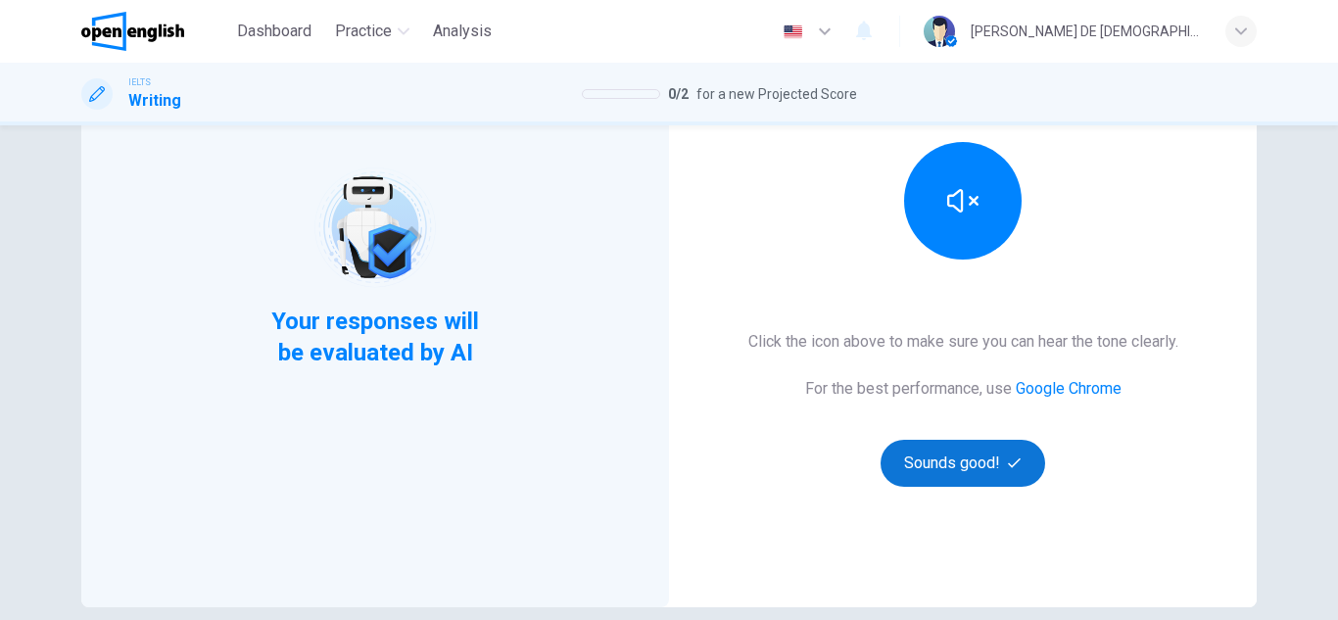  Describe the element at coordinates (155, 31) in the screenshot. I see `a: OpenEnglish logo` at that location.